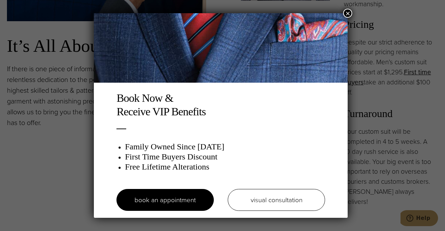  I want to click on h2: Book Now & Receive VIP Benefits, so click(221, 105).